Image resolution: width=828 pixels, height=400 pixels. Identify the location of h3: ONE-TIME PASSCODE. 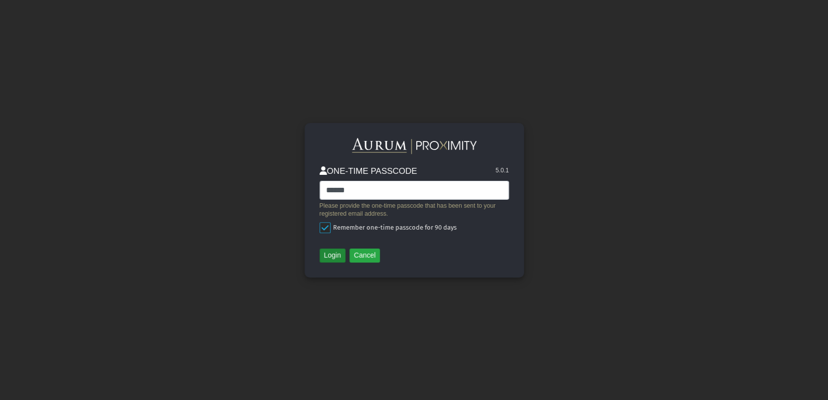
(369, 172).